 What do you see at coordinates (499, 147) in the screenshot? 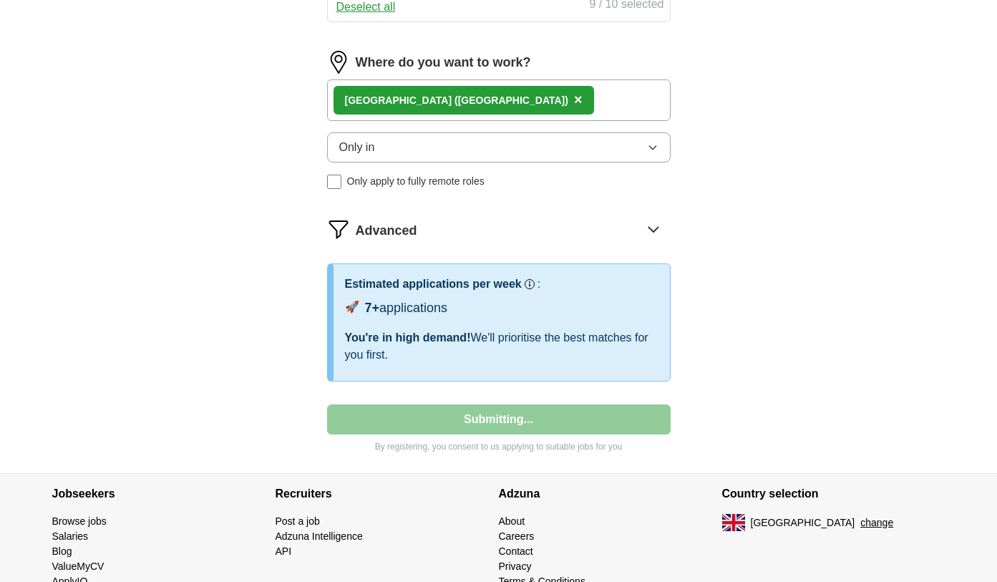
I see `button: Only in` at bounding box center [499, 147].